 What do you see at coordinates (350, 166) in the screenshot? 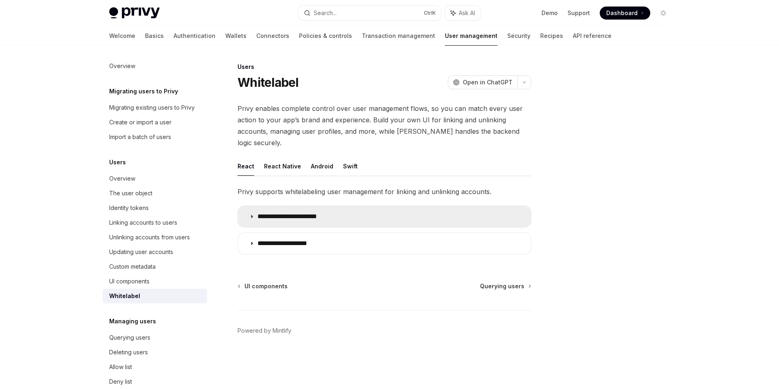
I see `button: Swift` at bounding box center [350, 166].